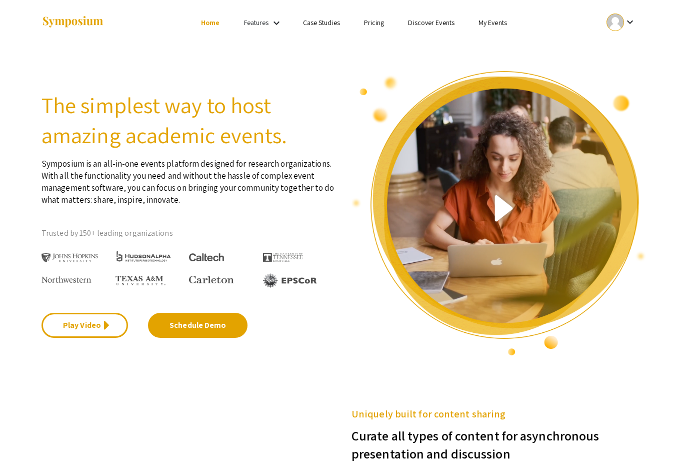  I want to click on img: Caltech, so click(207, 257).